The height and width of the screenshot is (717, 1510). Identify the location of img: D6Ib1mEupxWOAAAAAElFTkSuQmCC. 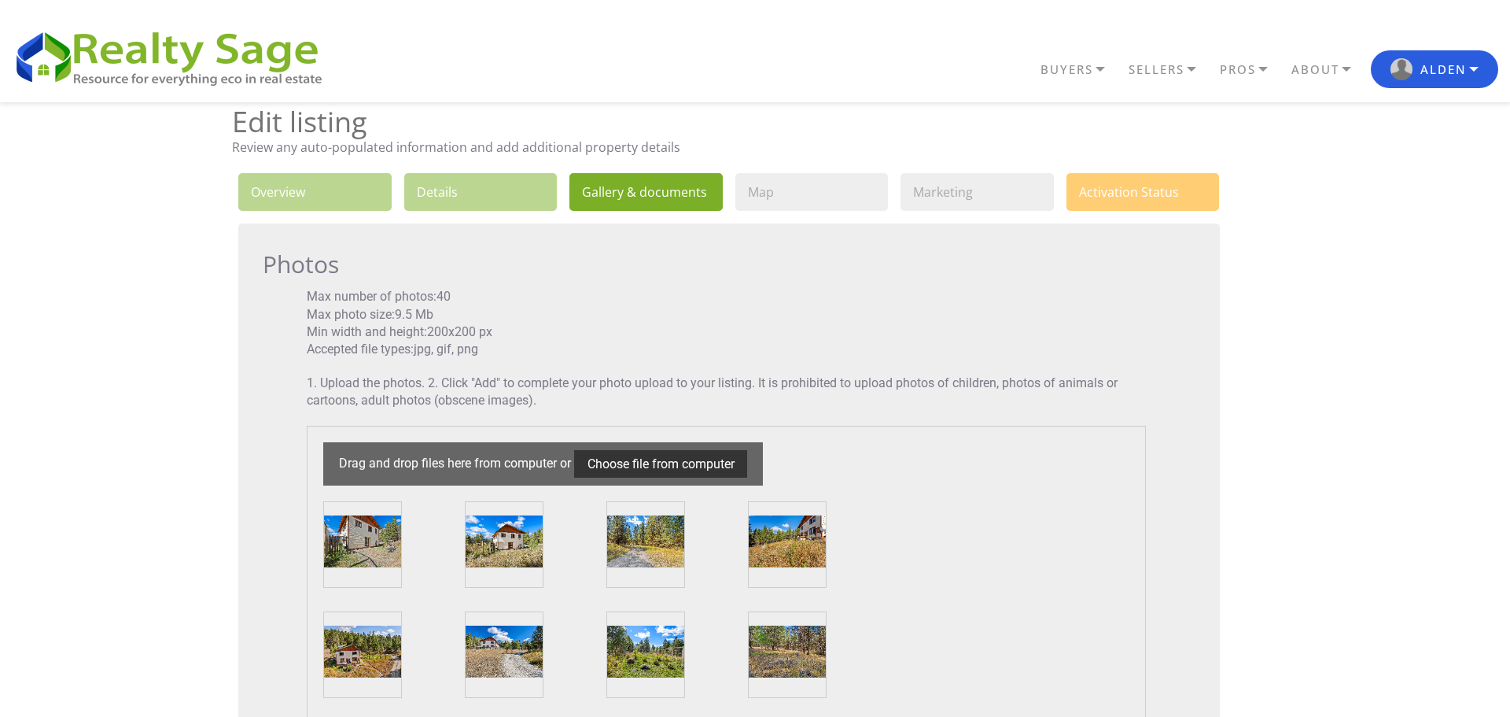
(647, 651).